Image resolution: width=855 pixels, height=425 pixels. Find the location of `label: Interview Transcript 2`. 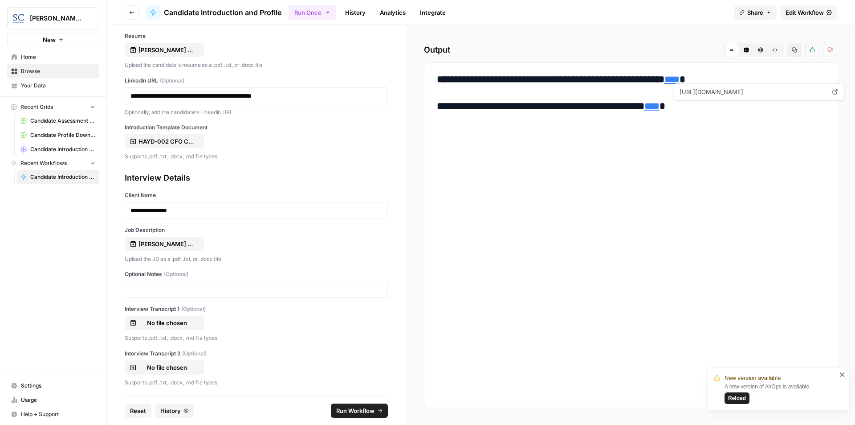

label: Interview Transcript 2 is located at coordinates (256, 353).